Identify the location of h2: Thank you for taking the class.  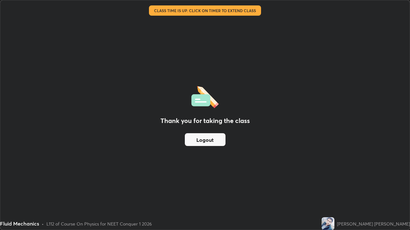
(205, 121).